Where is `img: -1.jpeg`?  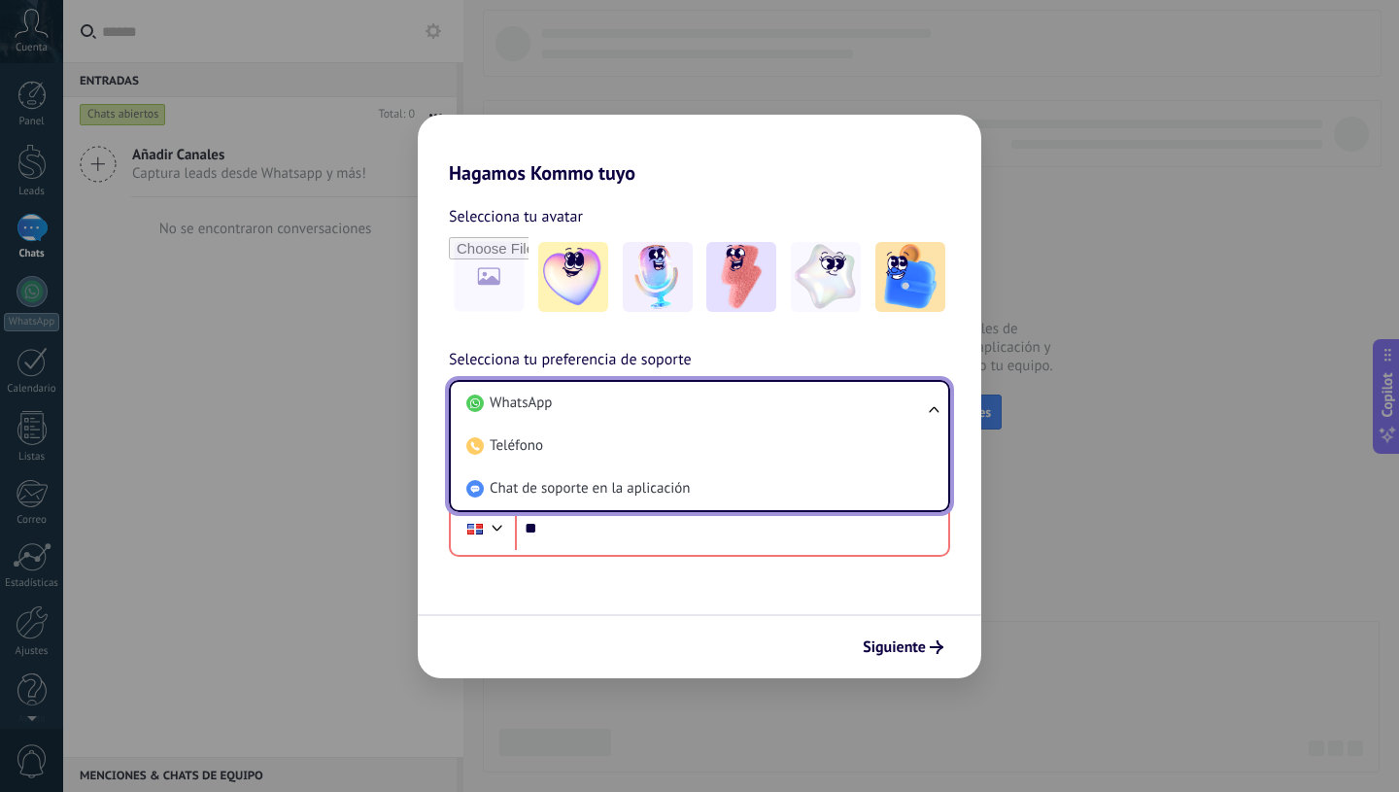
img: -1.jpeg is located at coordinates (573, 277).